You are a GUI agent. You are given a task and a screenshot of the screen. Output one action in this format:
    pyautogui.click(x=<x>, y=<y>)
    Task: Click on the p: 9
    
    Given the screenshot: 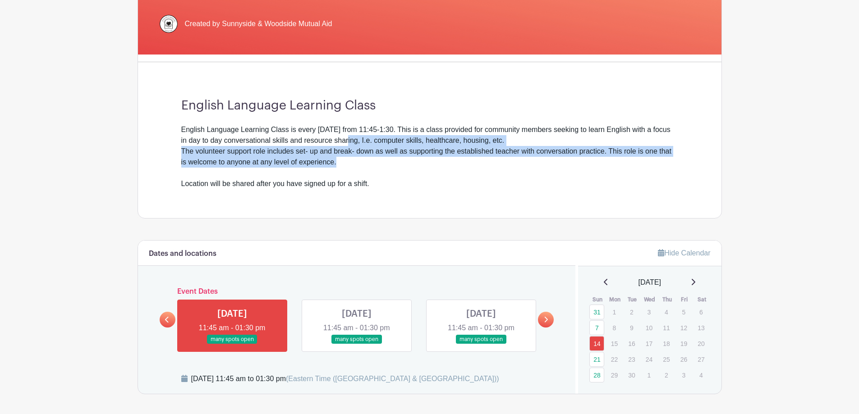 What is the action you would take?
    pyautogui.click(x=631, y=328)
    